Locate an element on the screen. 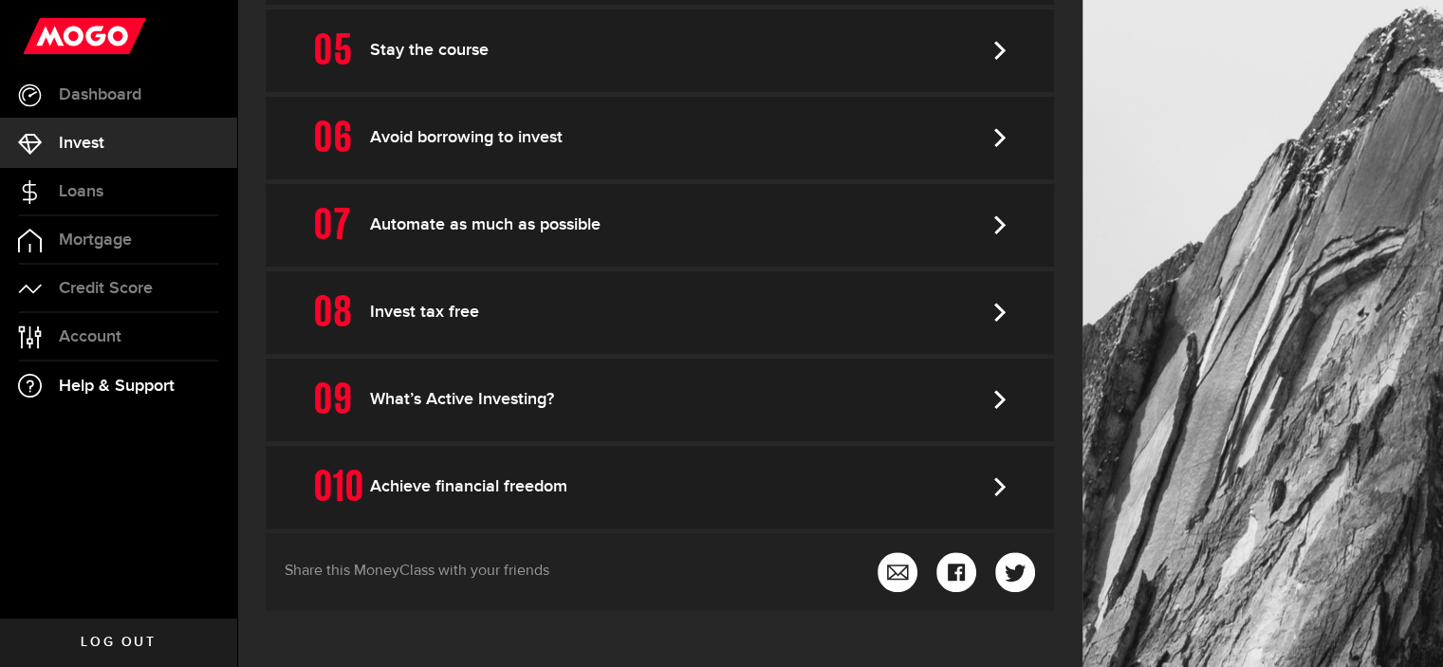 This screenshot has width=1443, height=667. span: Mortgage is located at coordinates (95, 240).